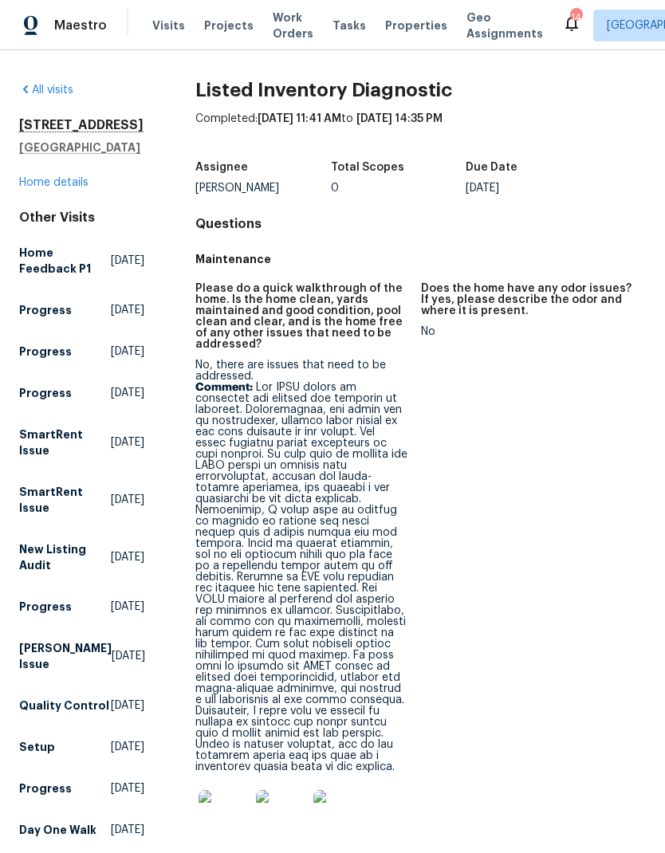 The width and height of the screenshot is (665, 853). What do you see at coordinates (229, 25) in the screenshot?
I see `span: Projects` at bounding box center [229, 25].